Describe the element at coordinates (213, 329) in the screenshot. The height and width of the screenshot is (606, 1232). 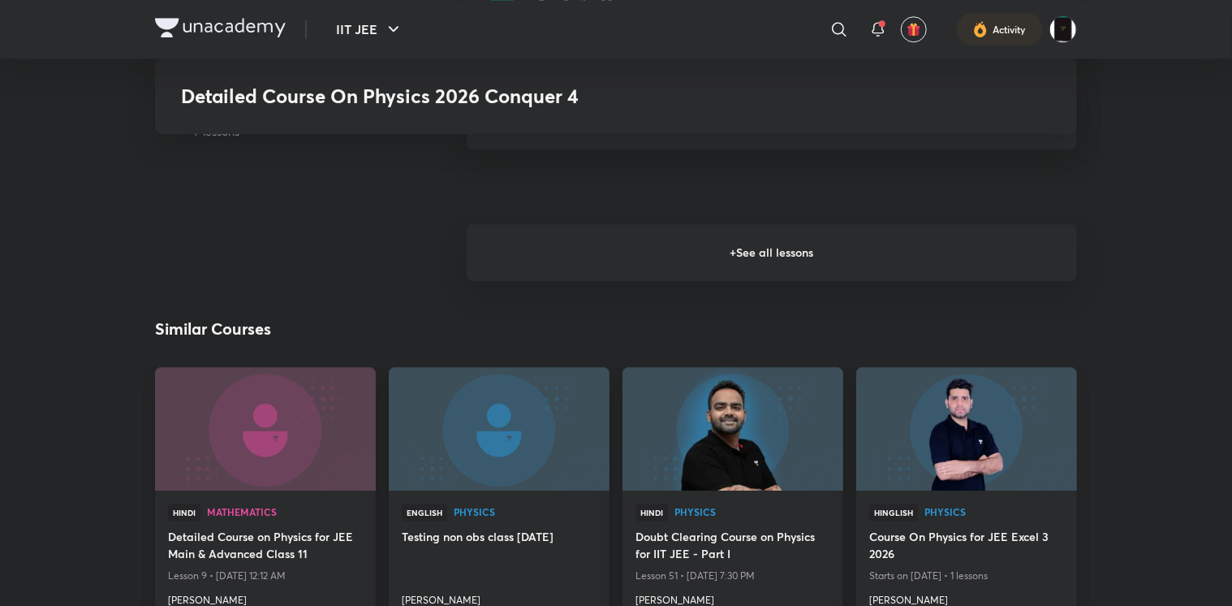
I see `h2: Similar Courses` at that location.